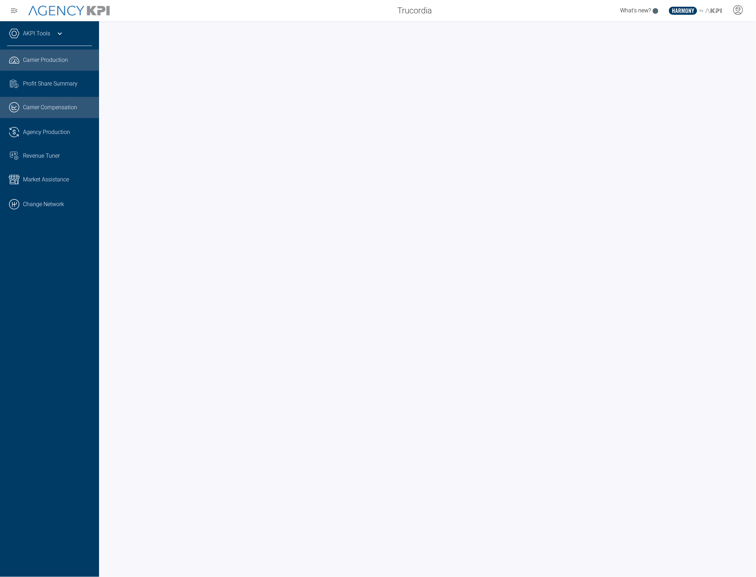 The width and height of the screenshot is (756, 577). I want to click on span: Profit Share Summary, so click(50, 84).